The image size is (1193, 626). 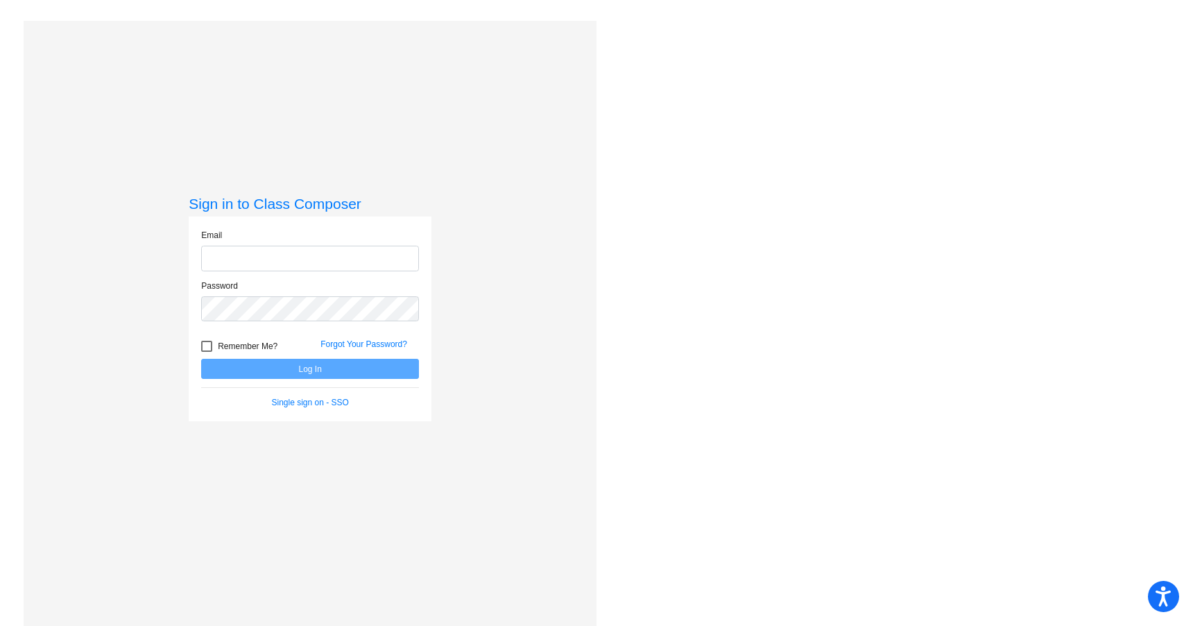 What do you see at coordinates (310, 368) in the screenshot?
I see `button: Log In` at bounding box center [310, 368].